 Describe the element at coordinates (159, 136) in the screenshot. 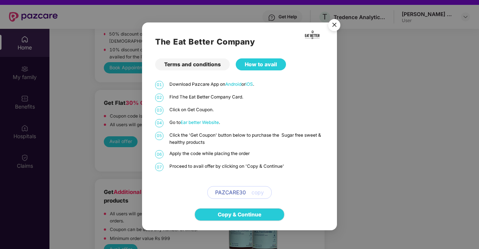

I see `span: 05` at that location.